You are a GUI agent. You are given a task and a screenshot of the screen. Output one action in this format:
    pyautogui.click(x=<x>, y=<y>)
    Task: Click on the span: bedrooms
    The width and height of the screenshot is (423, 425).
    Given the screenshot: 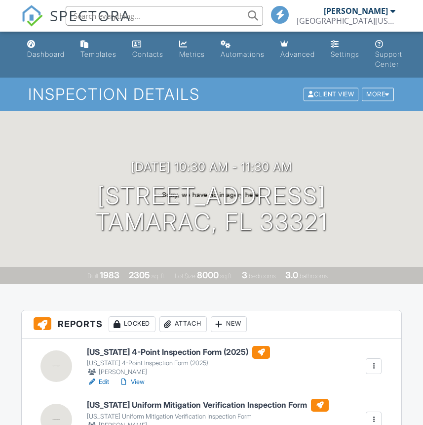 What is the action you would take?
    pyautogui.click(x=262, y=276)
    